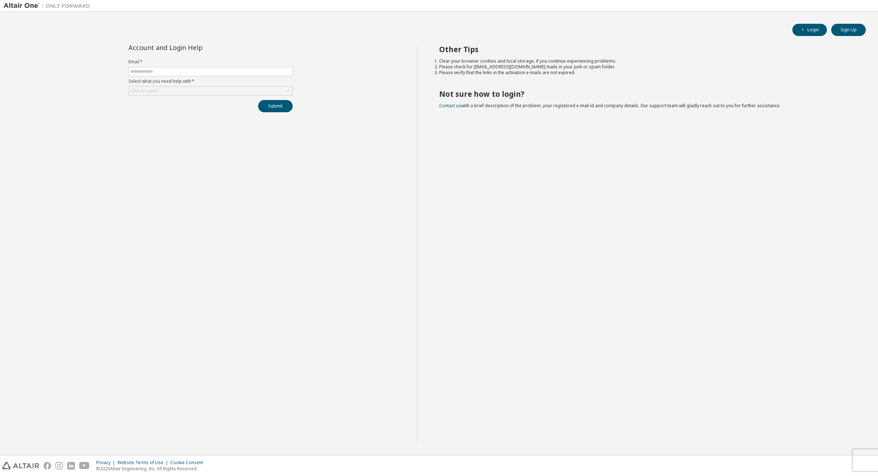 The width and height of the screenshot is (878, 476). I want to click on label: Select what you need help with, so click(211, 81).